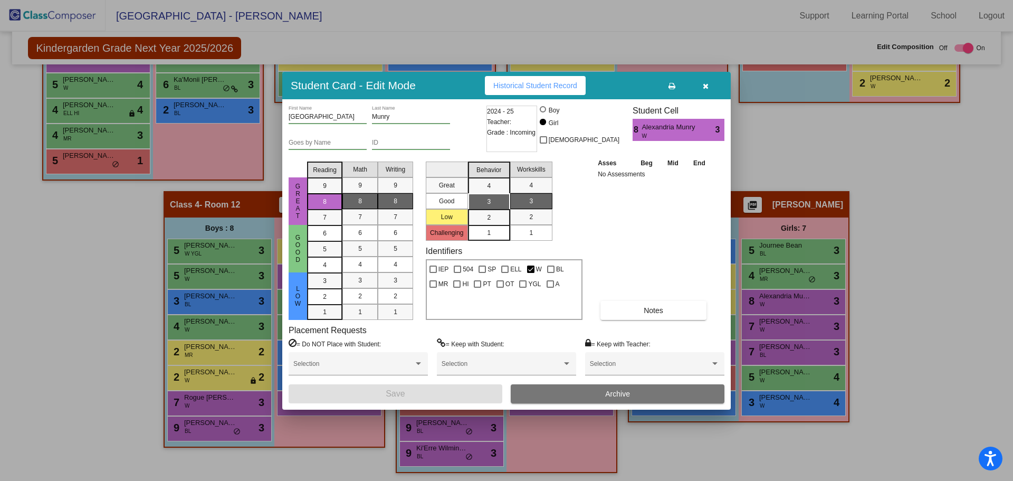 The width and height of the screenshot is (1013, 481). Describe the element at coordinates (678, 110) in the screenshot. I see `h3: Student Cell` at that location.